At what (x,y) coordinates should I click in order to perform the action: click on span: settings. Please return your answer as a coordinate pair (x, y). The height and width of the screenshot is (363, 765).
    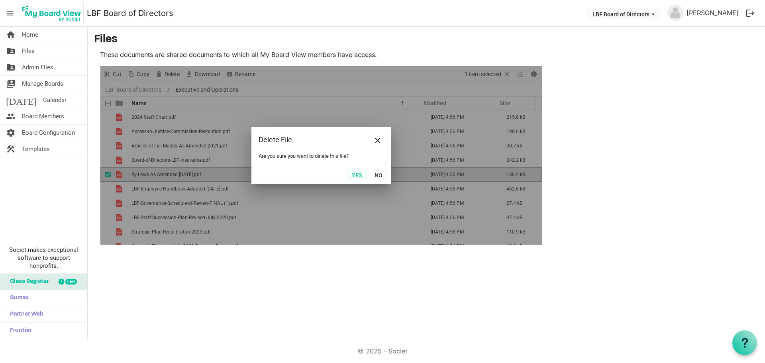
    Looking at the image, I should click on (11, 133).